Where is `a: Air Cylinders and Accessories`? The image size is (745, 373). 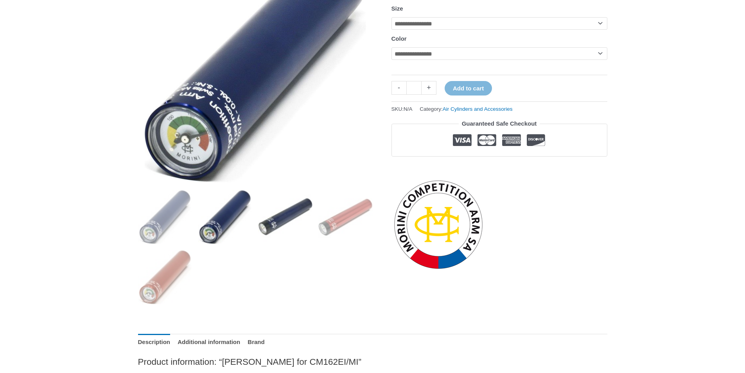 a: Air Cylinders and Accessories is located at coordinates (477, 109).